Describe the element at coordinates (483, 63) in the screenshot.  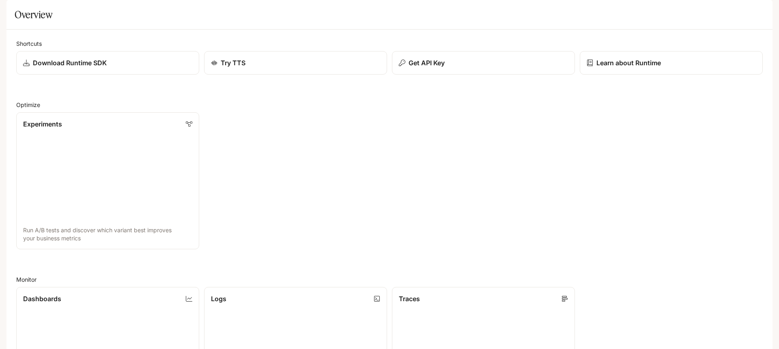
I see `button: Get API Key` at that location.